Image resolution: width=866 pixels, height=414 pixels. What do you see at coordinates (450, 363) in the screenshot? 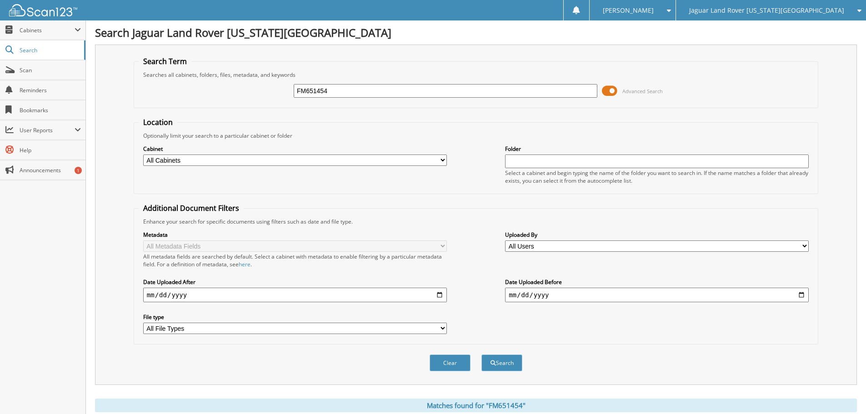
I see `button: Clear` at bounding box center [450, 363].